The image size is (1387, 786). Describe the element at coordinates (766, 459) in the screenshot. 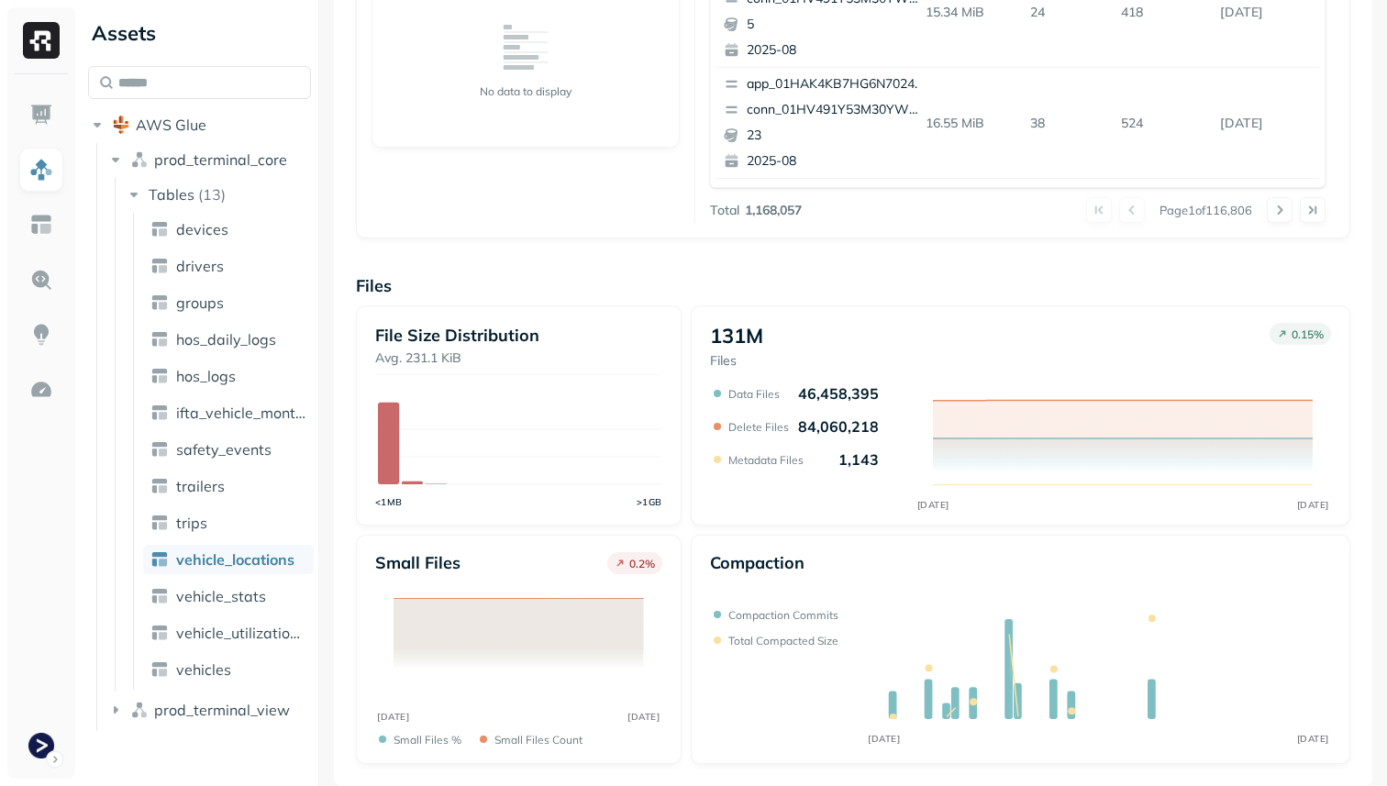

I see `p: Metadata Files` at that location.